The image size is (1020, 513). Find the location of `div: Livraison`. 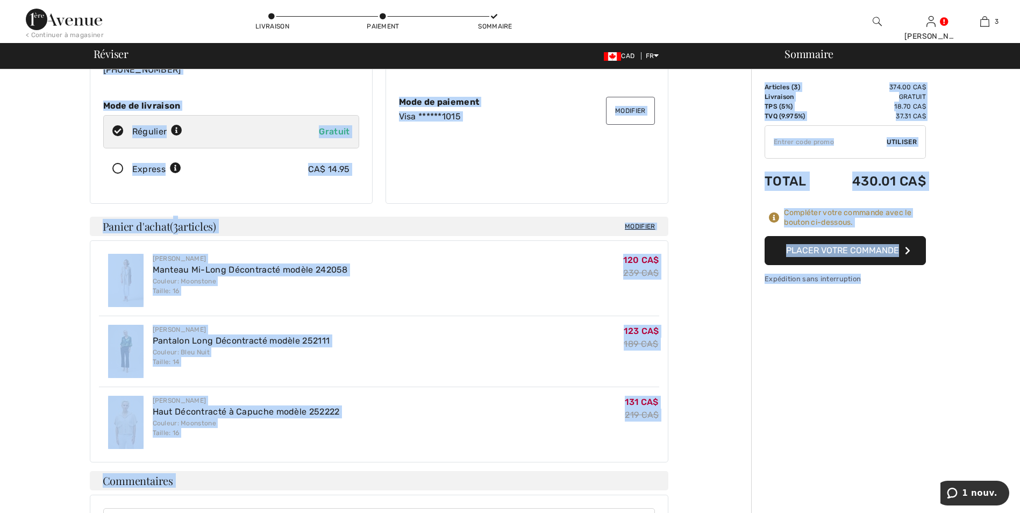

div: Livraison is located at coordinates (272, 26).